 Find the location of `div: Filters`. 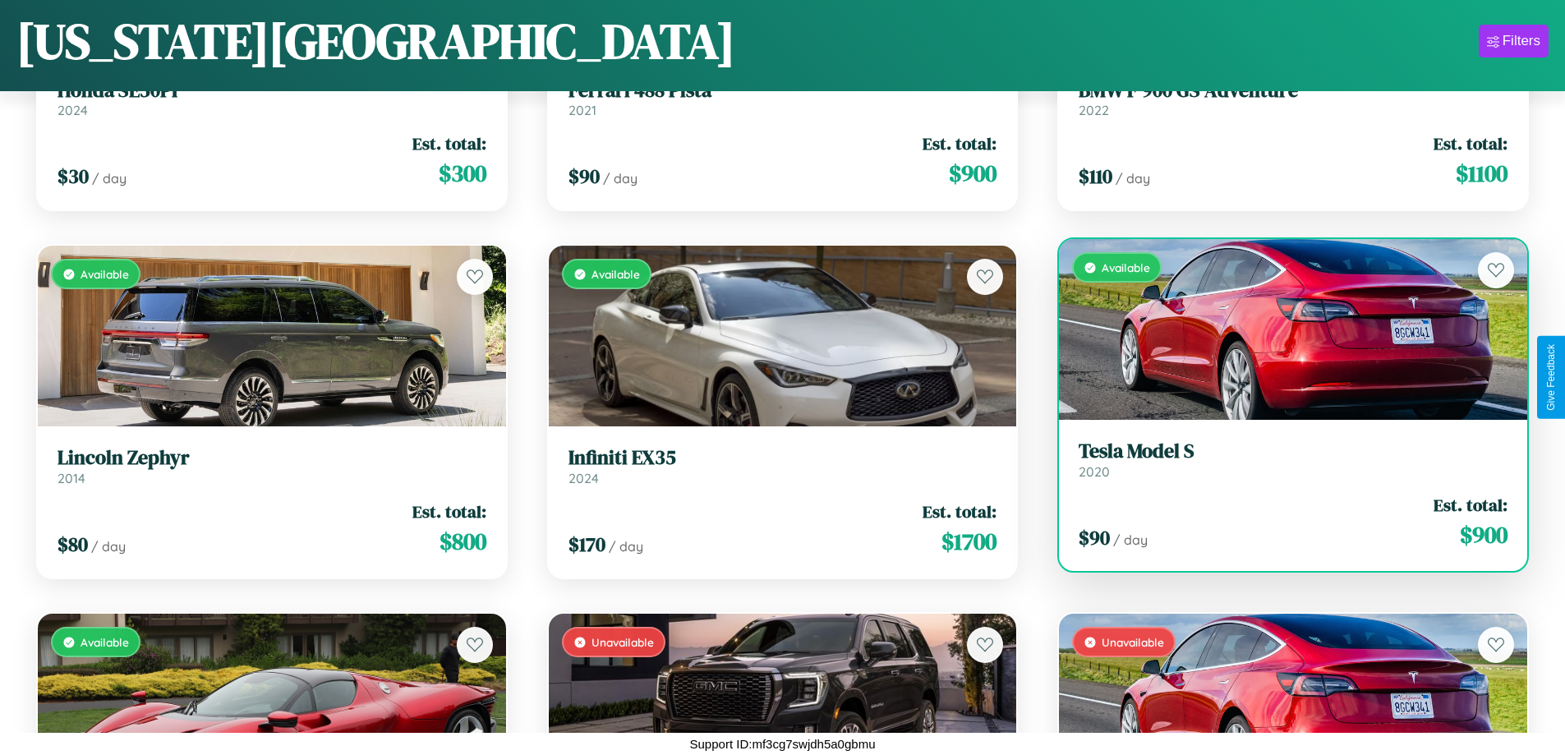

div: Filters is located at coordinates (1521, 41).